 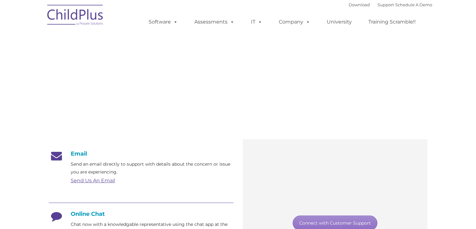 What do you see at coordinates (141, 153) in the screenshot?
I see `h4: Email` at bounding box center [141, 153].